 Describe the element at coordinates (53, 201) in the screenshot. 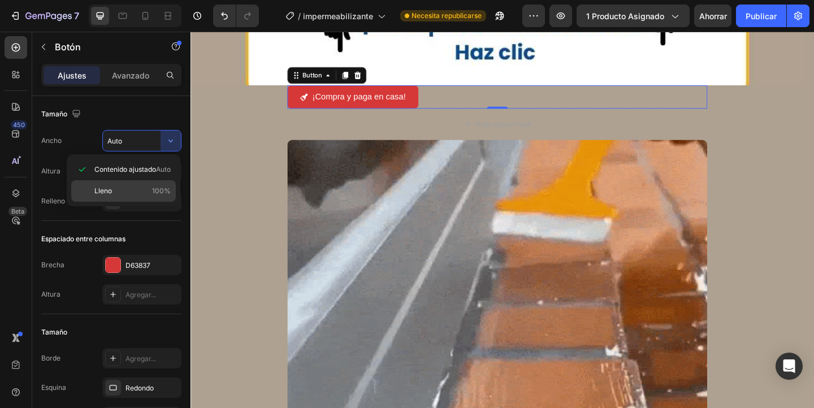

I see `font: Relleno` at that location.